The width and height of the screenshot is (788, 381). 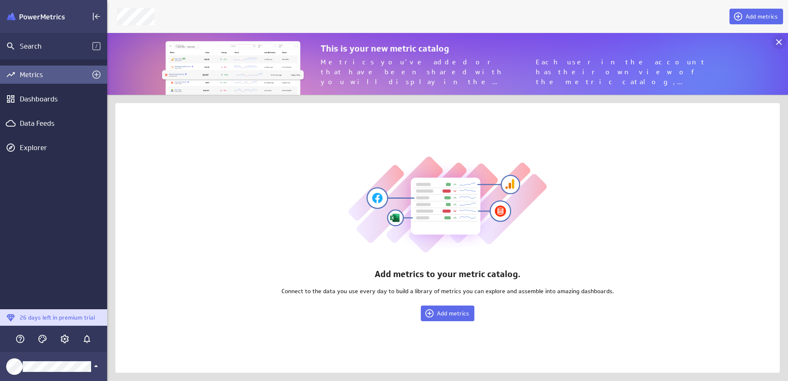 I want to click on img: metric-library-zero-state.svg, so click(x=448, y=206).